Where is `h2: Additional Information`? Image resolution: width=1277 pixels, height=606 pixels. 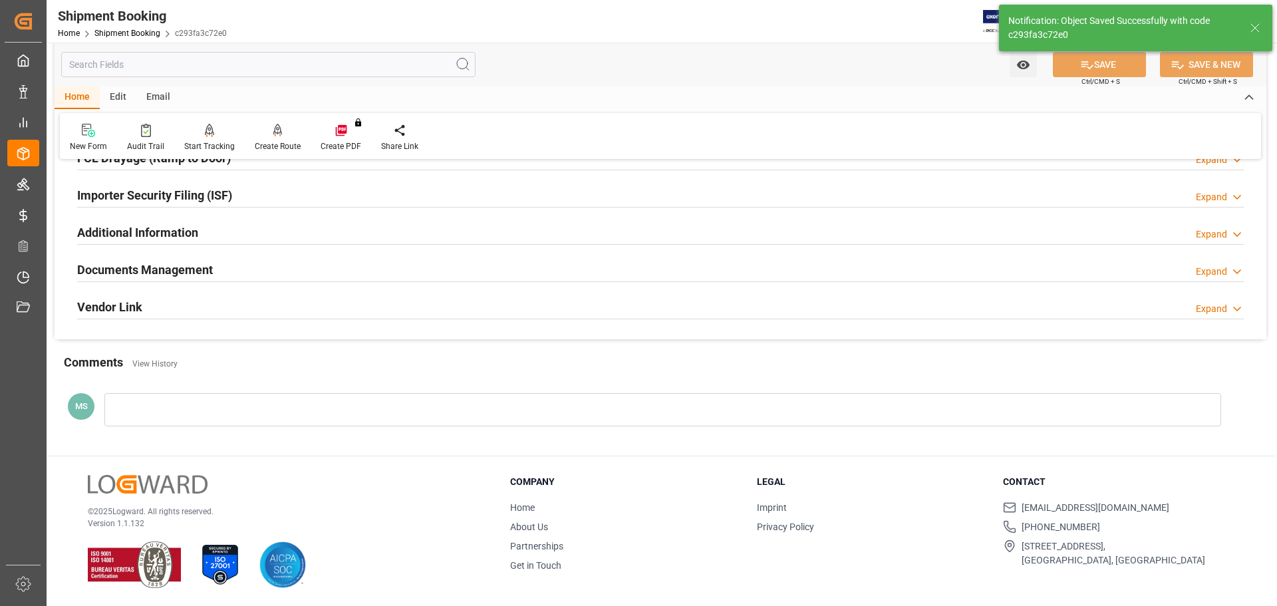
h2: Additional Information is located at coordinates (138, 232).